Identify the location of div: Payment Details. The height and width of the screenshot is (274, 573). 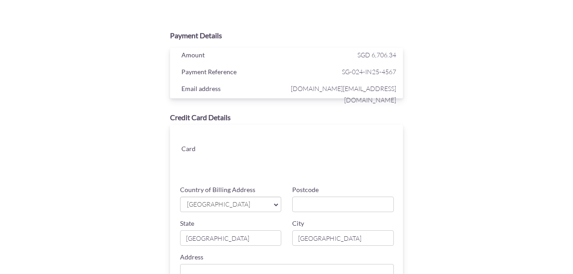
(287, 36).